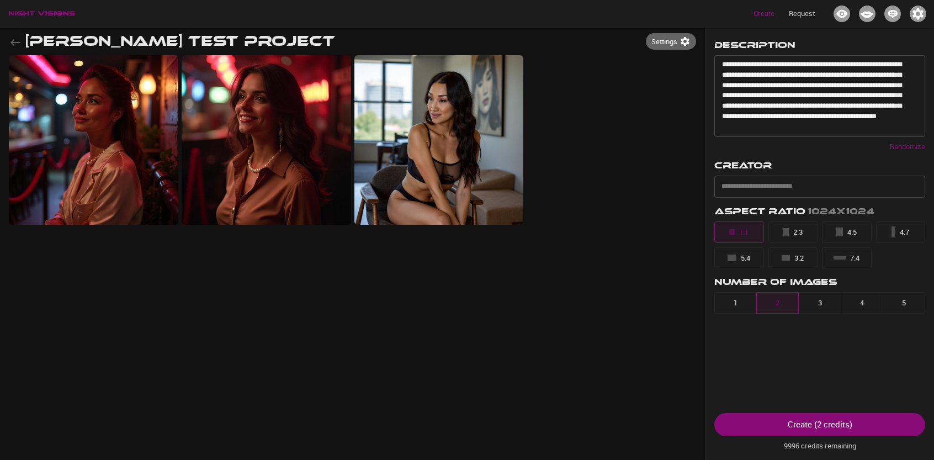 Image resolution: width=934 pixels, height=460 pixels. Describe the element at coordinates (892, 13) in the screenshot. I see `a: Collabs` at that location.